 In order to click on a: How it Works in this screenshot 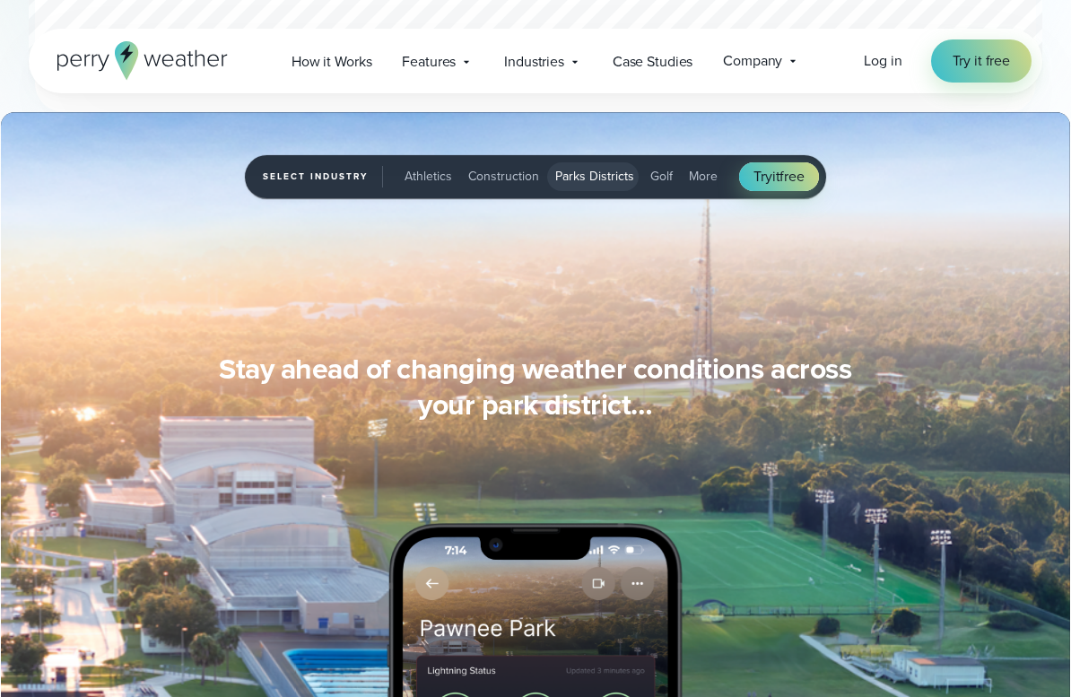, I will do `click(331, 61)`.